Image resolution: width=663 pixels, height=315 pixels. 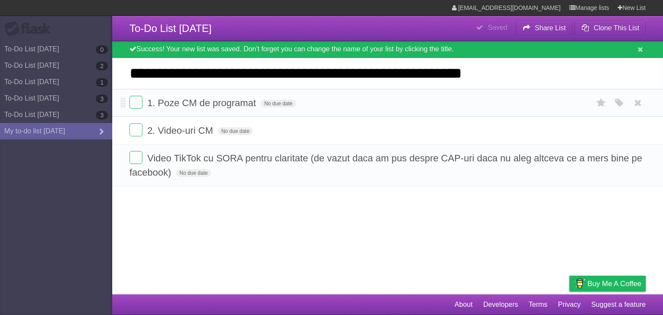 What do you see at coordinates (614, 283) in the screenshot?
I see `span: Buy me a coffee` at bounding box center [614, 283].